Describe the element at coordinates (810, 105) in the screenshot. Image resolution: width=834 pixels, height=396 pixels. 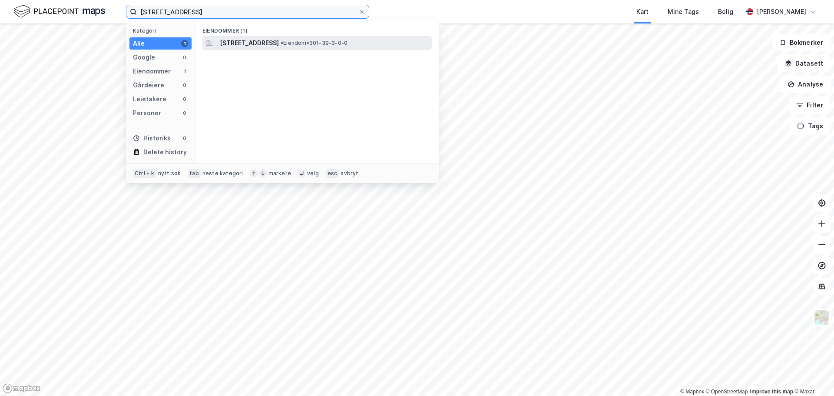
I see `button: Filter` at that location.